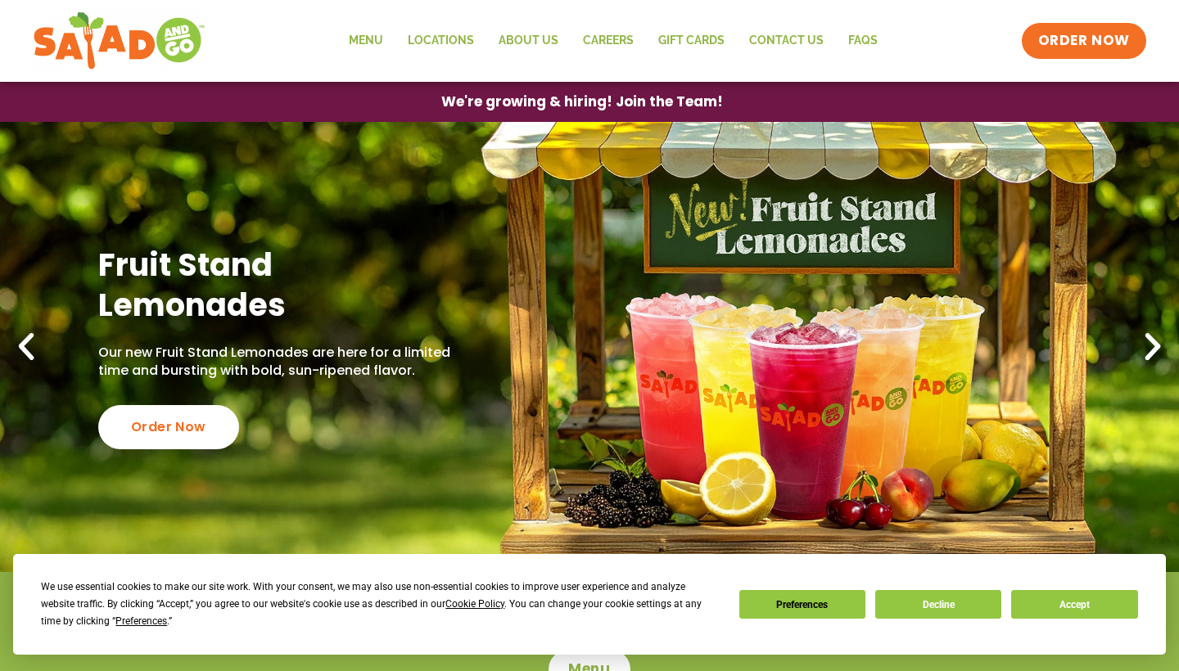  I want to click on button: Decline, so click(938, 604).